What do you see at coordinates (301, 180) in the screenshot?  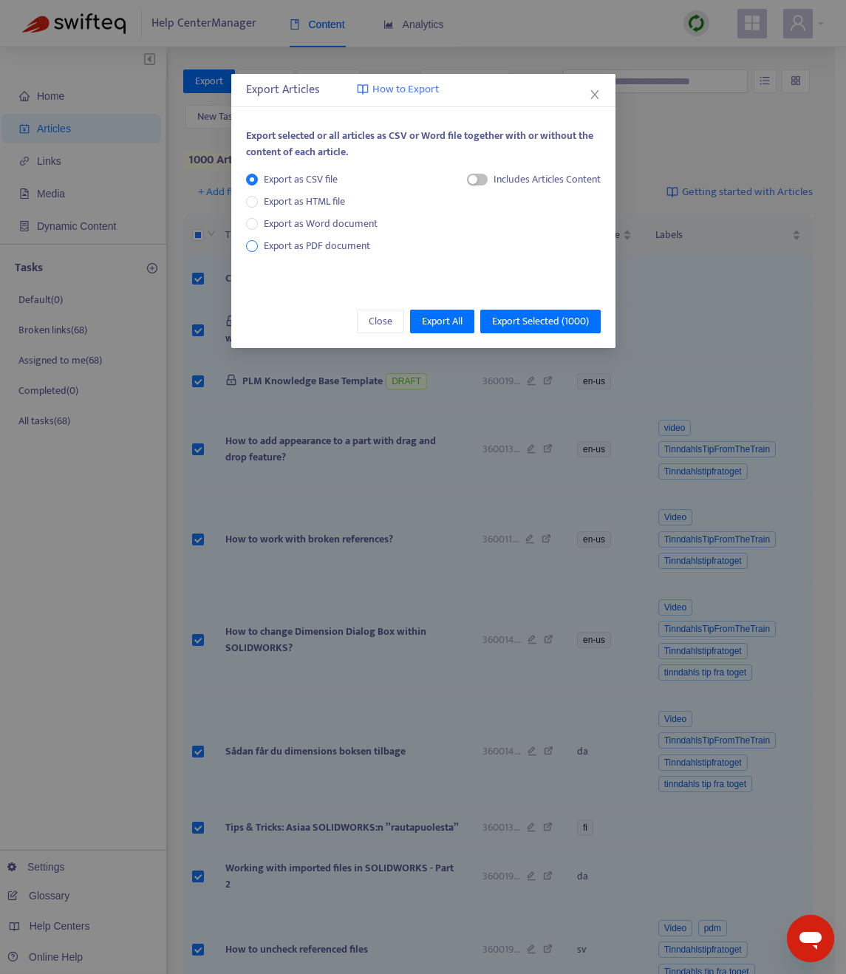 I see `span: Export as CSV file` at bounding box center [301, 180].